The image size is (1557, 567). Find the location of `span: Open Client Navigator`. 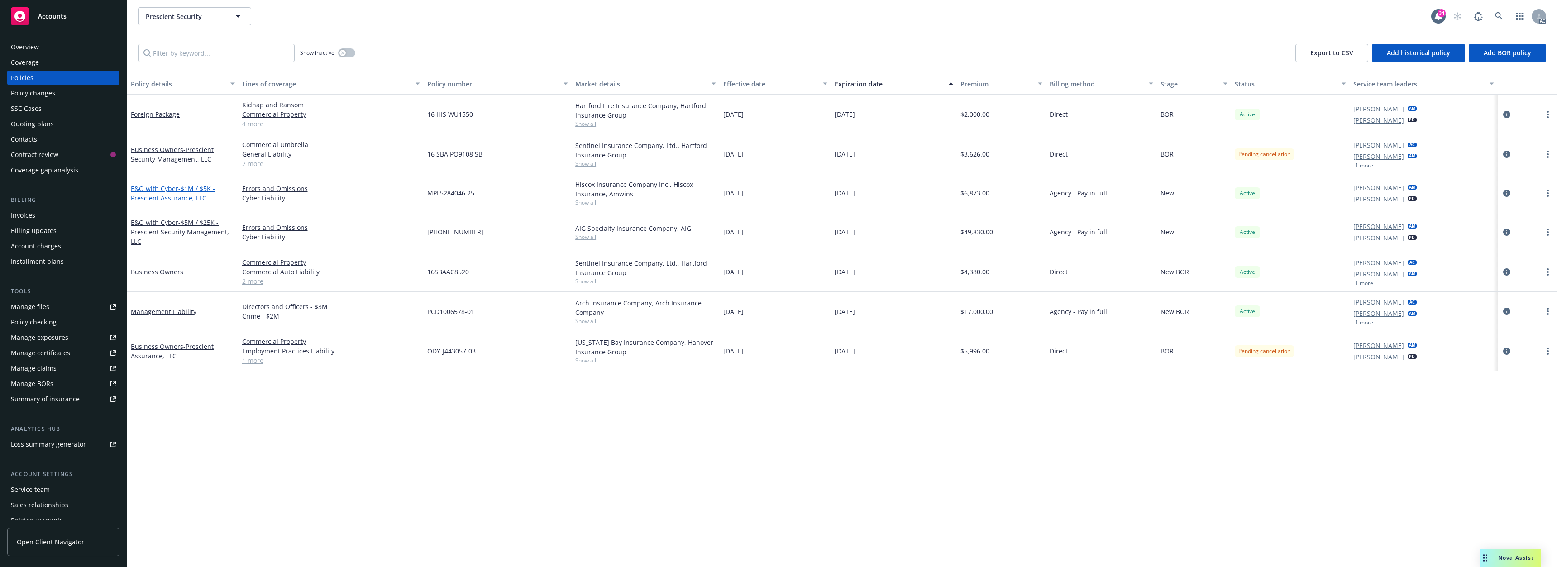

span: Open Client Navigator is located at coordinates (50, 542).